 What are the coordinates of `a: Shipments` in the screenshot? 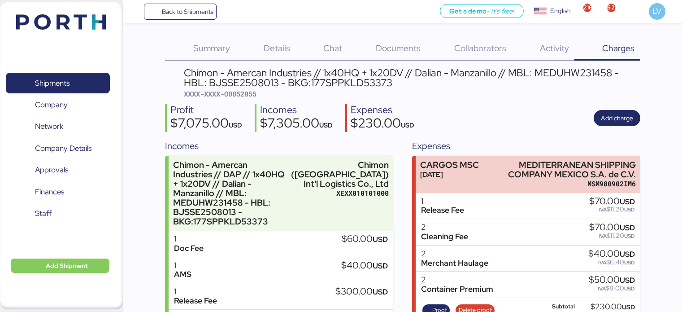 It's located at (58, 83).